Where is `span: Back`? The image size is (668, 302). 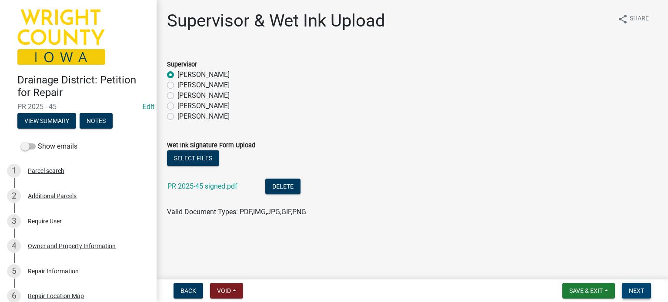 span: Back is located at coordinates (188, 291).